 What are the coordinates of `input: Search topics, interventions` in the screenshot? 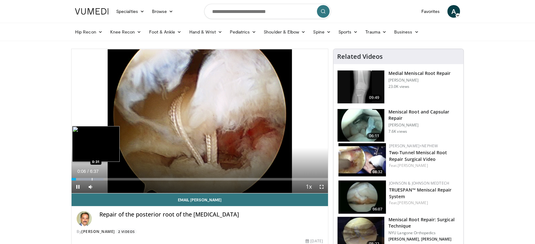 It's located at (267, 11).